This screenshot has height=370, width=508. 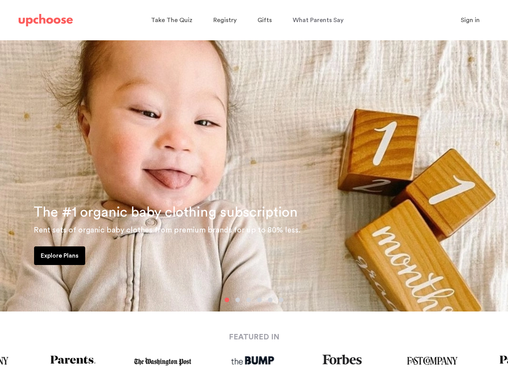 What do you see at coordinates (225, 20) in the screenshot?
I see `span: Registry` at bounding box center [225, 20].